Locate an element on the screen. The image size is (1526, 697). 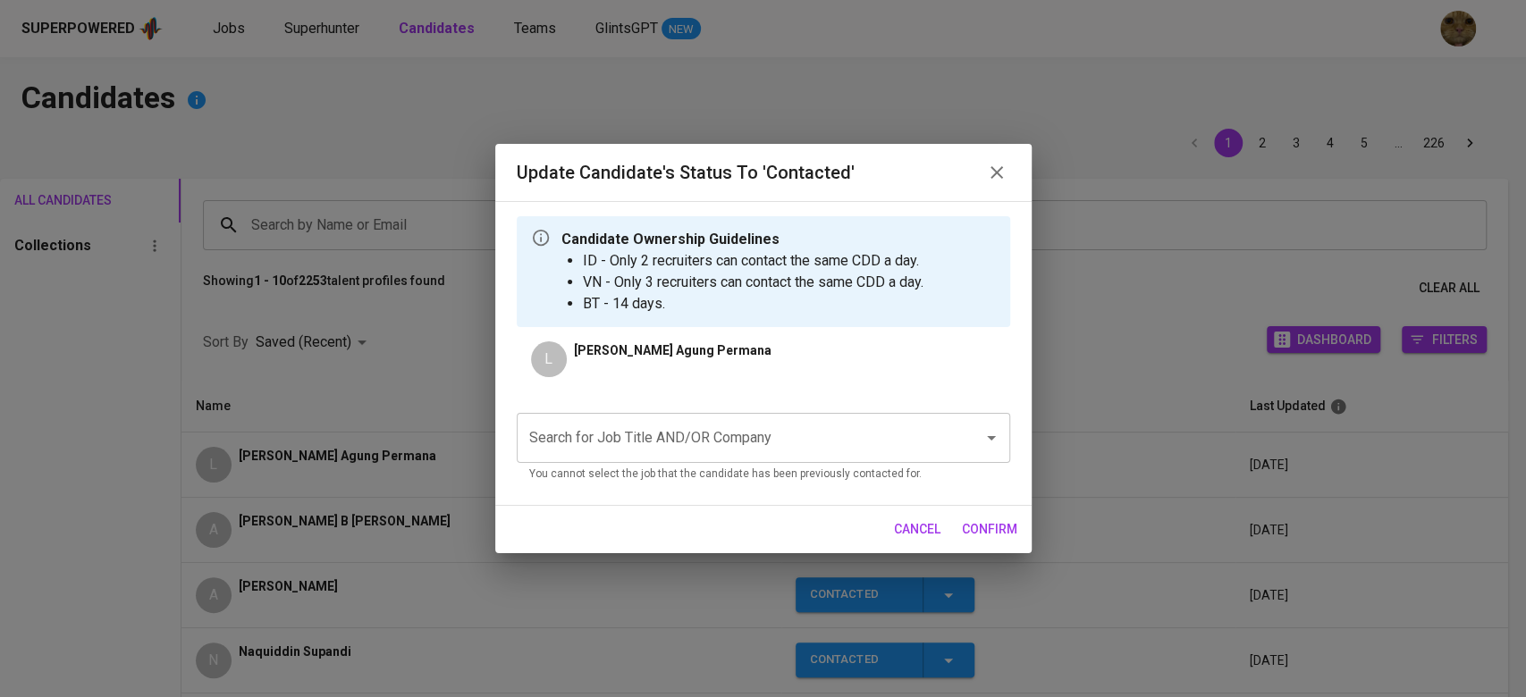
div: L is located at coordinates (549, 359).